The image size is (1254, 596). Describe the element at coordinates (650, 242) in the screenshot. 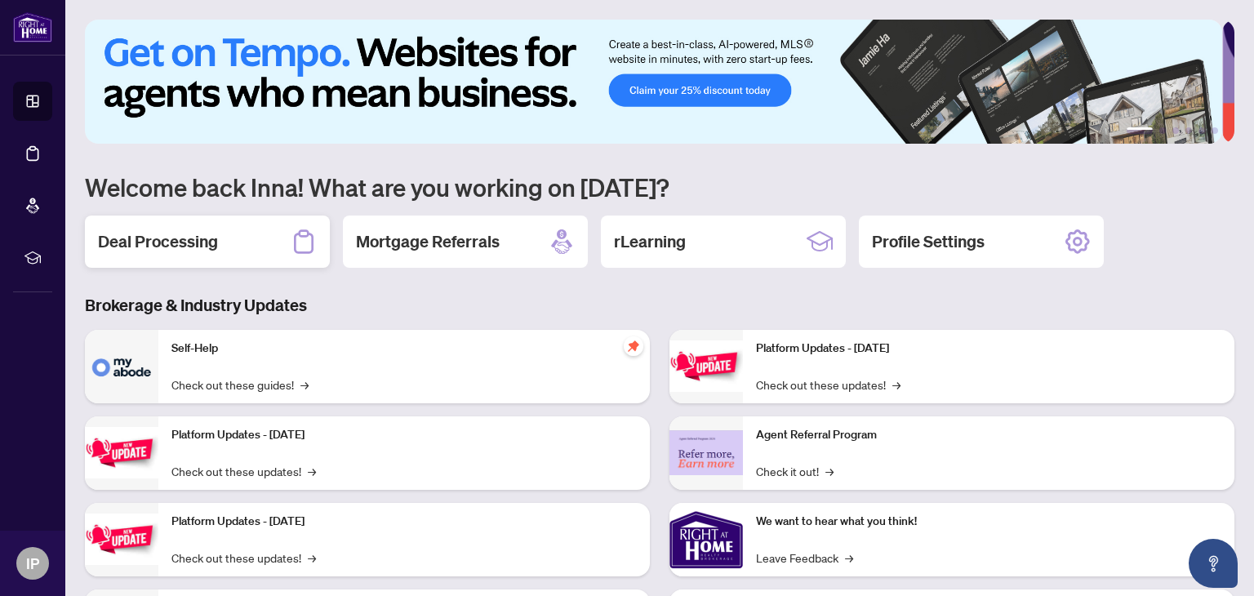

I see `h2: rLearning` at that location.